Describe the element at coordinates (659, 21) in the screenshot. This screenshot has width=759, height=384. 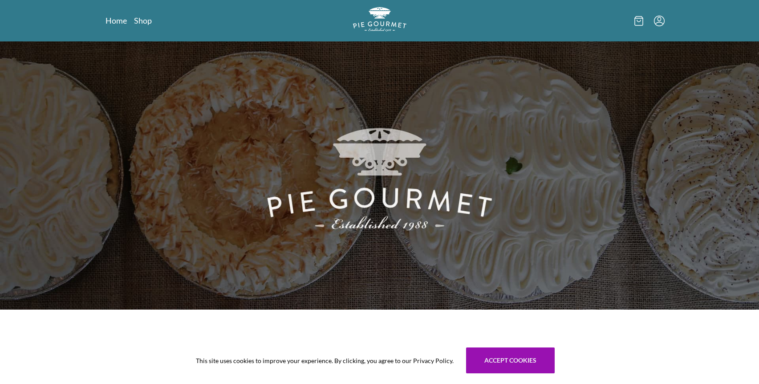
I see `button: Menu` at that location.